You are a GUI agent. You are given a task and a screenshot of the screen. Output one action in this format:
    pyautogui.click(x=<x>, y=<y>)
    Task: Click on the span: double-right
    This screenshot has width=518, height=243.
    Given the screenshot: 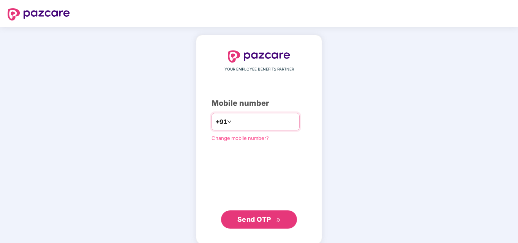 What is the action you would take?
    pyautogui.click(x=278, y=220)
    